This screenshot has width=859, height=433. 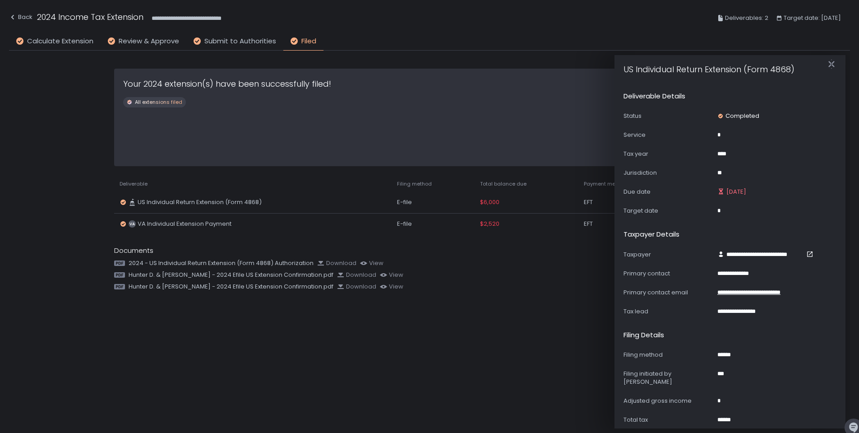 I want to click on div: Due date, so click(x=668, y=192).